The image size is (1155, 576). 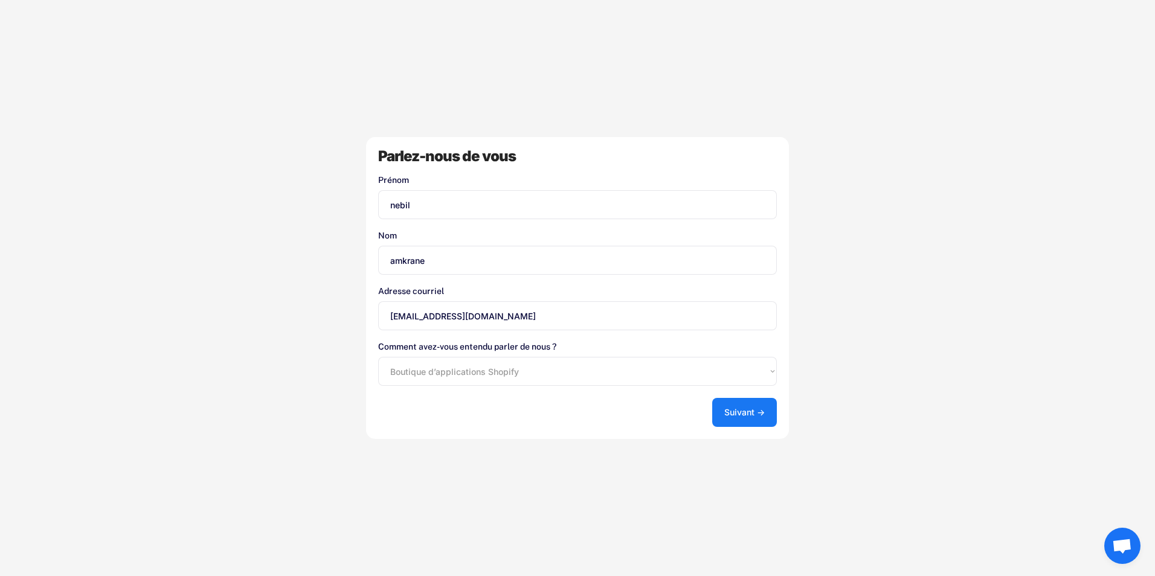 I want to click on div: Ouvrir le chat, so click(x=1122, y=546).